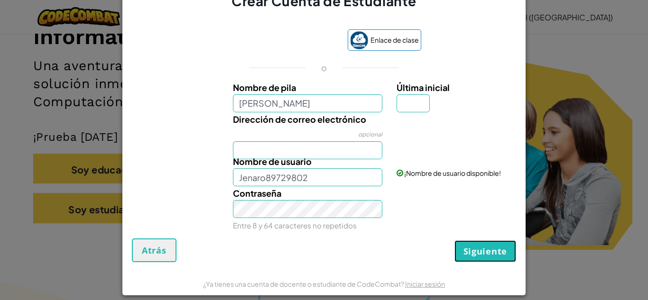  I want to click on font: Nombre de usuario, so click(272, 161).